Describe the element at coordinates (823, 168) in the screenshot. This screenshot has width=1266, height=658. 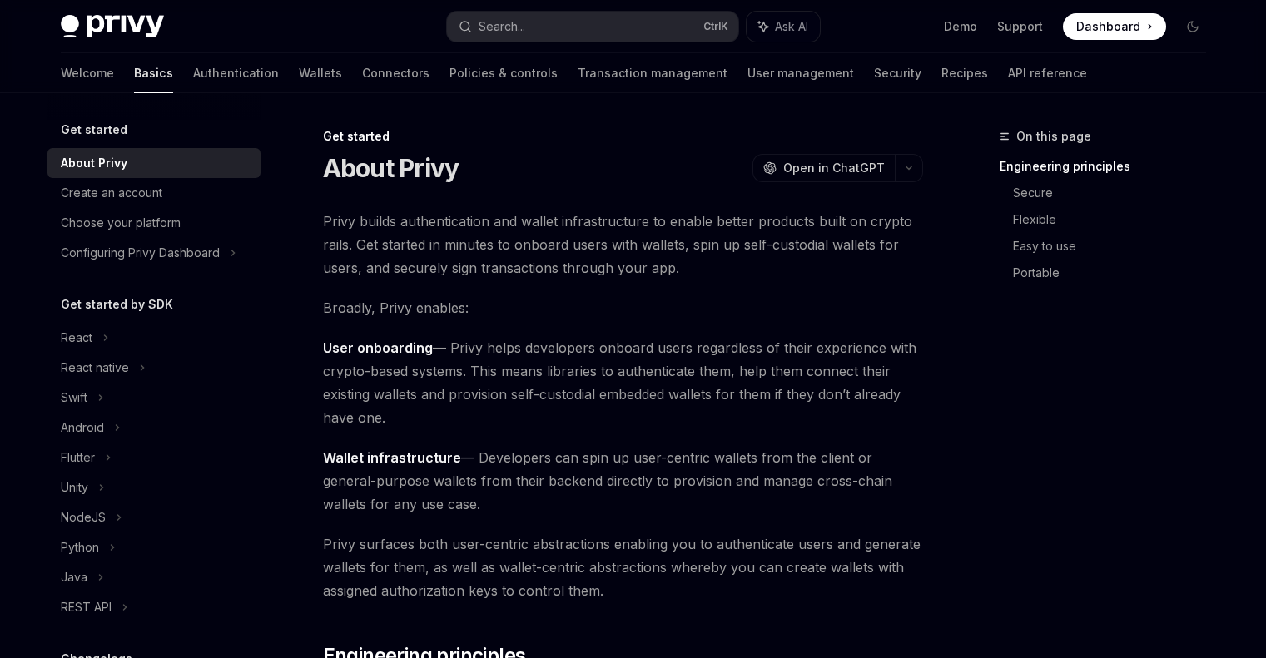
I see `button: Open in ChatGPT` at that location.